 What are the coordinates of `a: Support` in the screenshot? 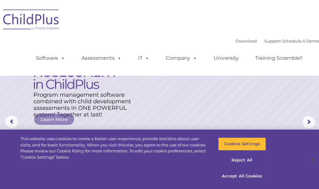 It's located at (272, 41).